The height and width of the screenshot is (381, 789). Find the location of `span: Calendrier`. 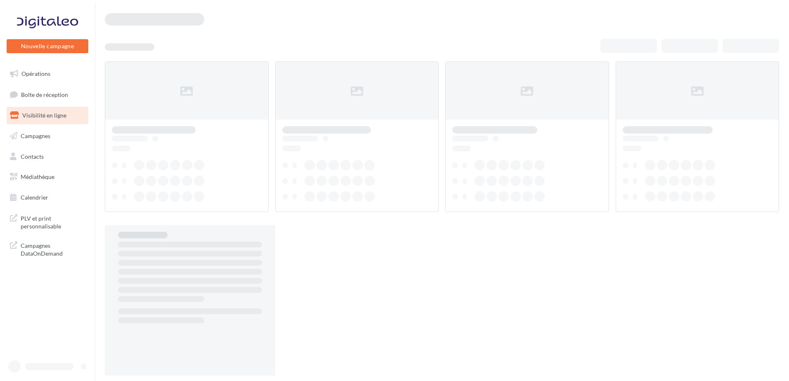

span: Calendrier is located at coordinates (34, 197).